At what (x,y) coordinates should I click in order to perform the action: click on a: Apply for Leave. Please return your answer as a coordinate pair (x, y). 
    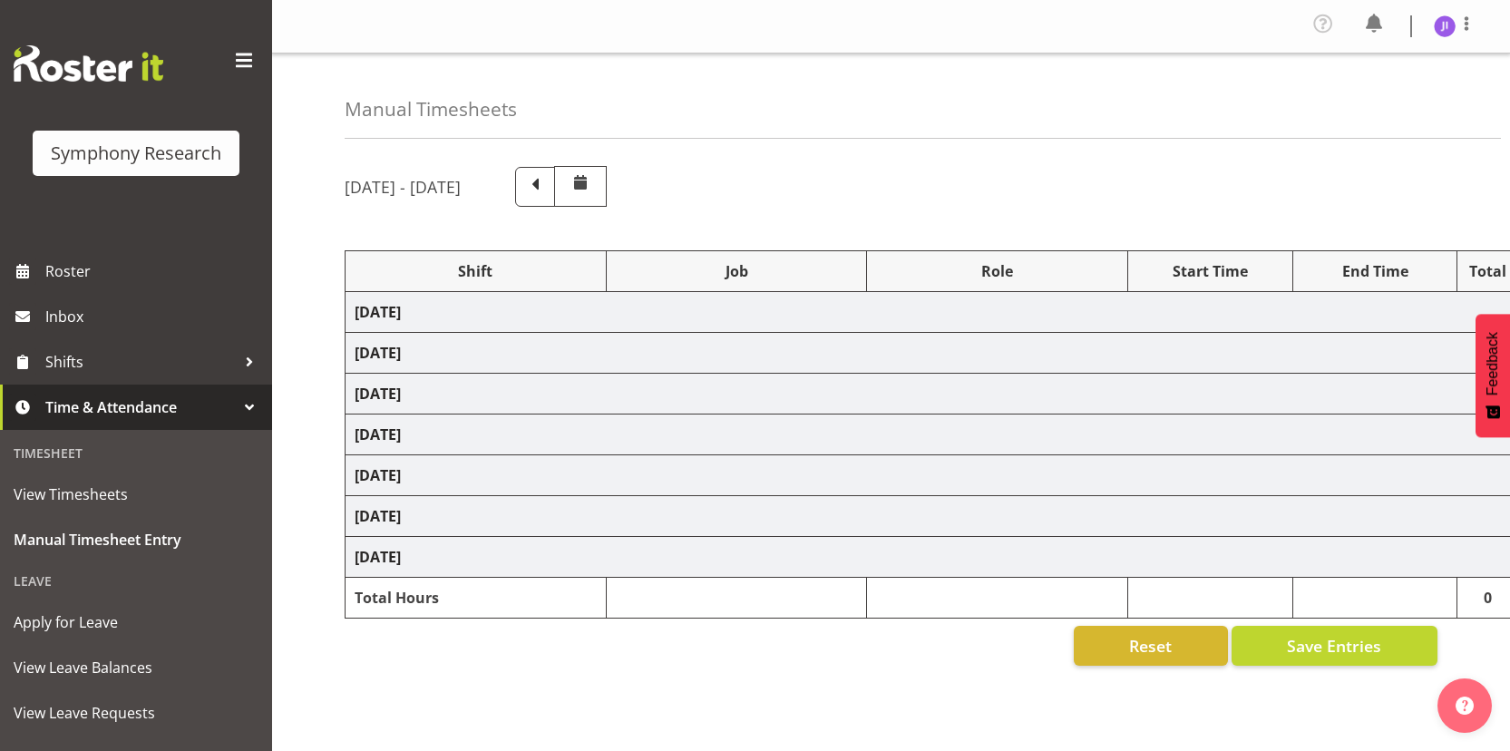
    Looking at the image, I should click on (136, 622).